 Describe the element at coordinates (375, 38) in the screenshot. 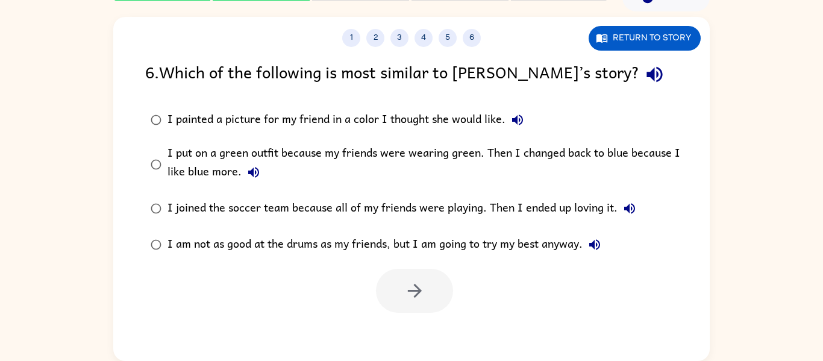

I see `button: 2` at that location.